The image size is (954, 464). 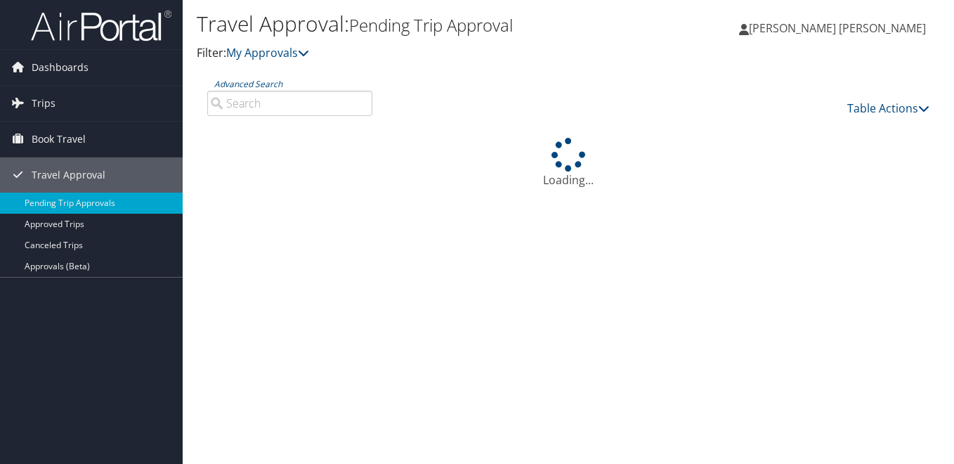 What do you see at coordinates (248, 84) in the screenshot?
I see `a: Advanced Search` at bounding box center [248, 84].